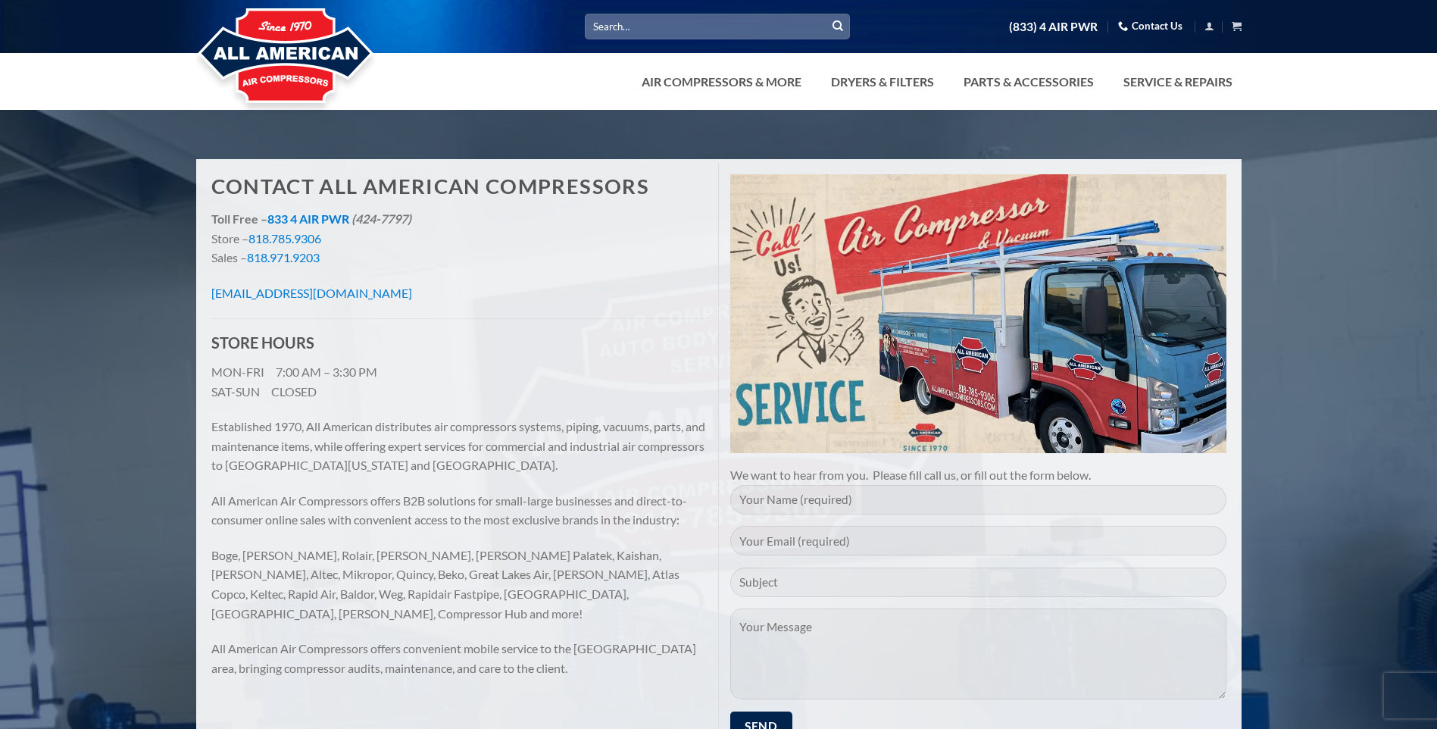 This screenshot has height=729, width=1437. What do you see at coordinates (459, 238) in the screenshot?
I see `p: Store – Sales –` at bounding box center [459, 238].